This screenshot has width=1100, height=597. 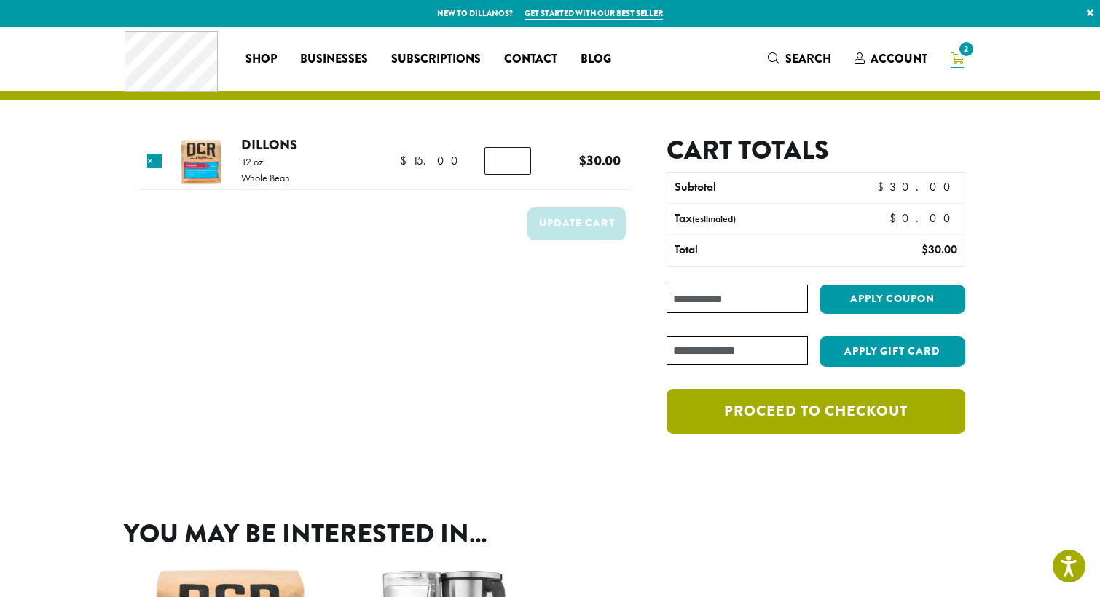 I want to click on a: Search, so click(x=799, y=58).